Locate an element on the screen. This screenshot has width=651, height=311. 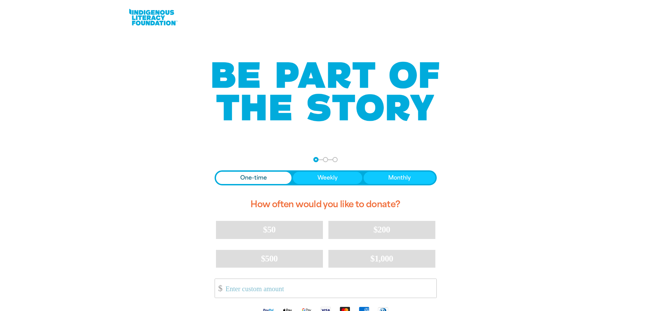
span: Monthly is located at coordinates (399, 178).